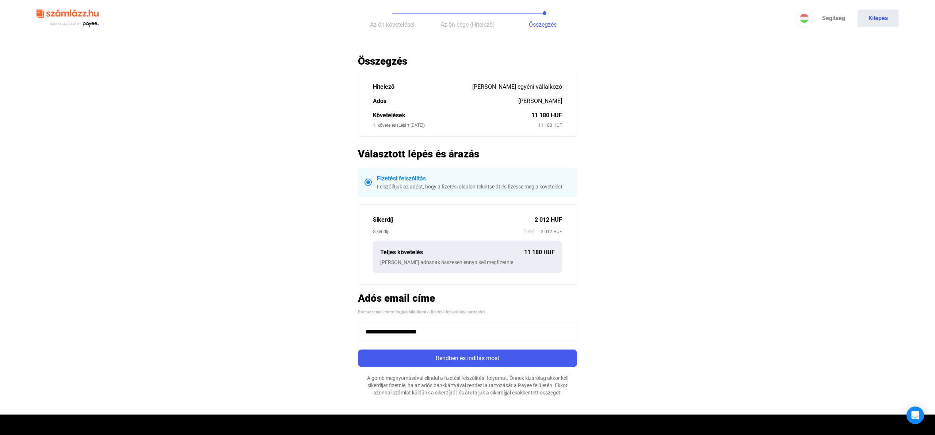  I want to click on div: Rendben és indítás most, so click(467, 358).